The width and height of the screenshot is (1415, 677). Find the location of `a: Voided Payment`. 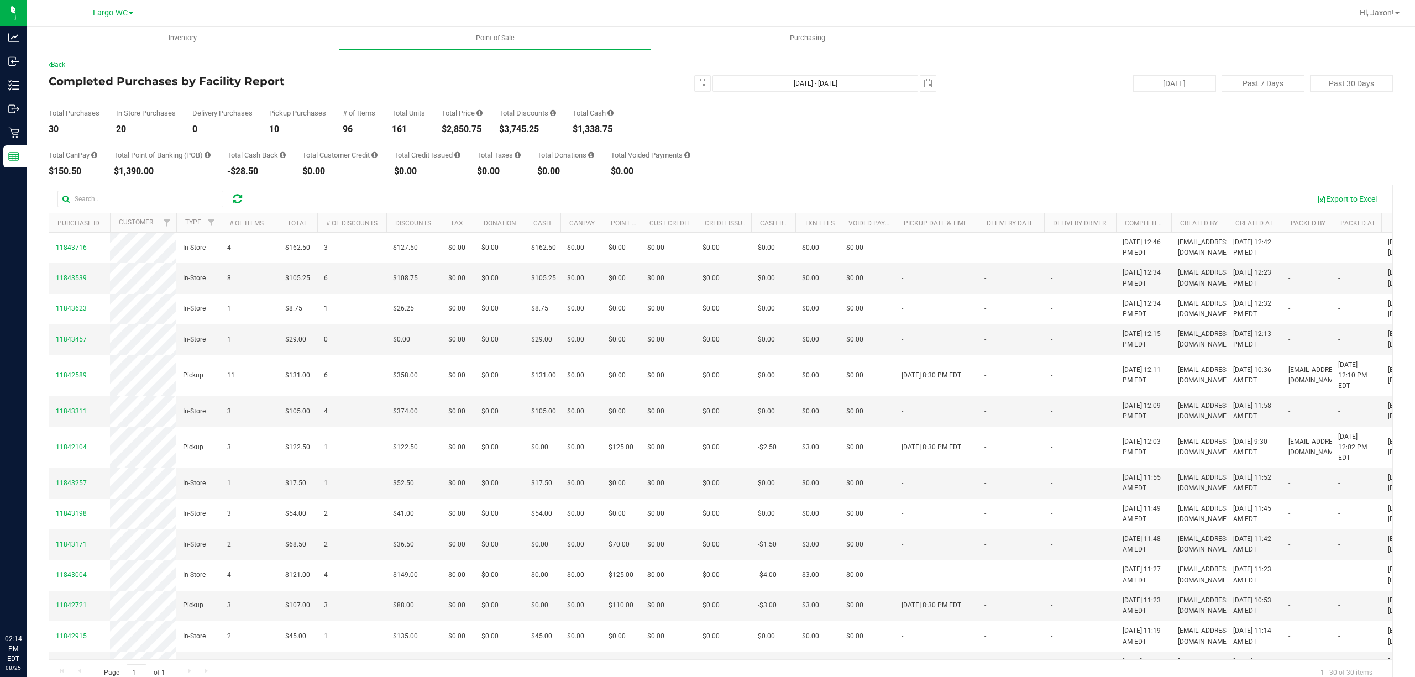

a: Voided Payment is located at coordinates (875, 223).